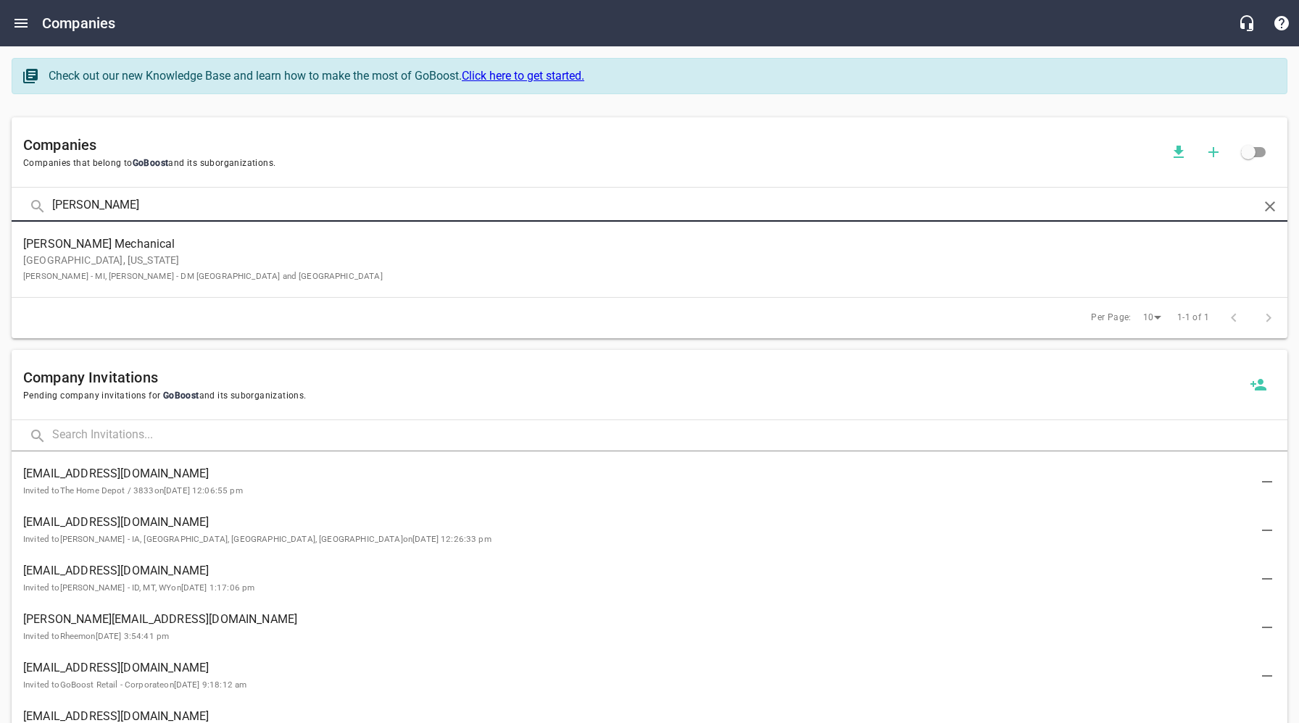 This screenshot has height=723, width=1299. Describe the element at coordinates (670, 436) in the screenshot. I see `input: Search Invitations...` at that location.